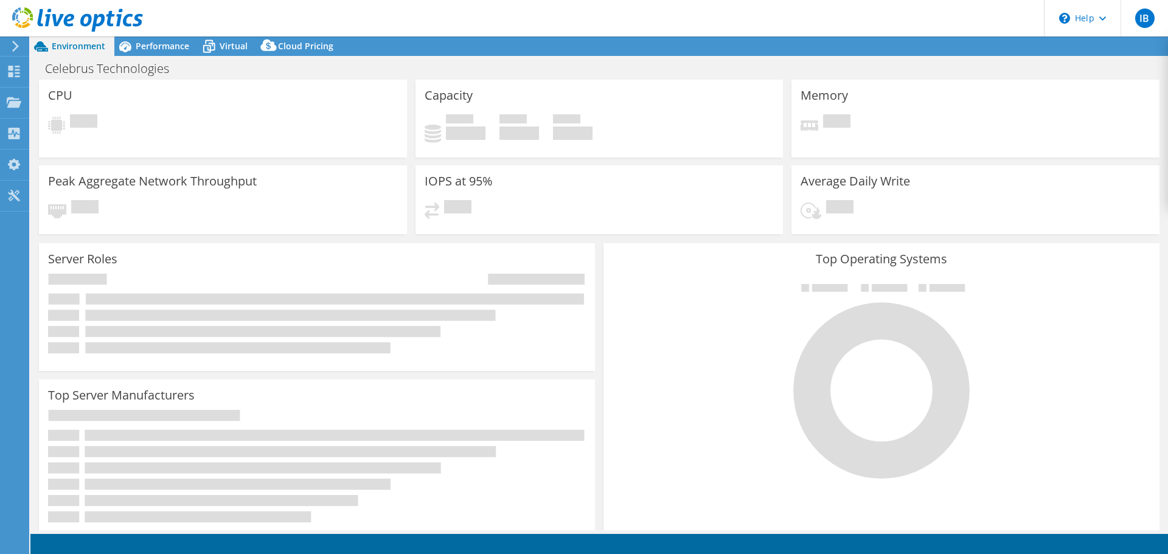  Describe the element at coordinates (448, 96) in the screenshot. I see `h3: Capacity` at that location.